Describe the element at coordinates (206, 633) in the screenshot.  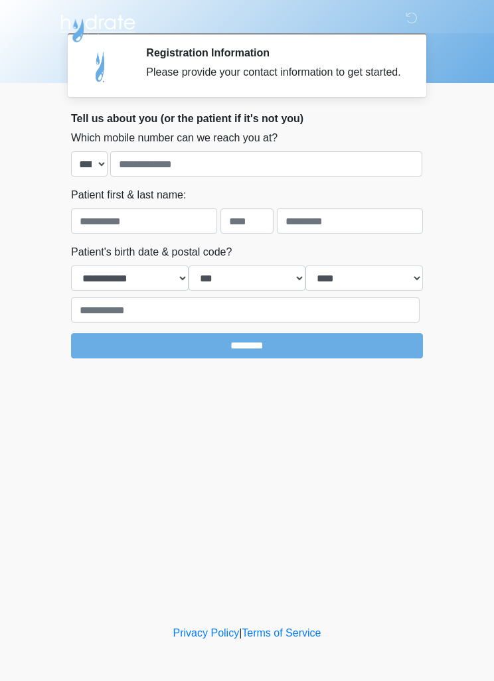
I see `a: Privacy Policy` at that location.